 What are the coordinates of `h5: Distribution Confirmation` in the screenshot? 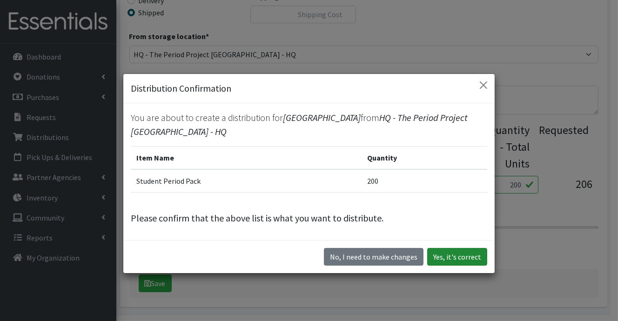 It's located at (181, 88).